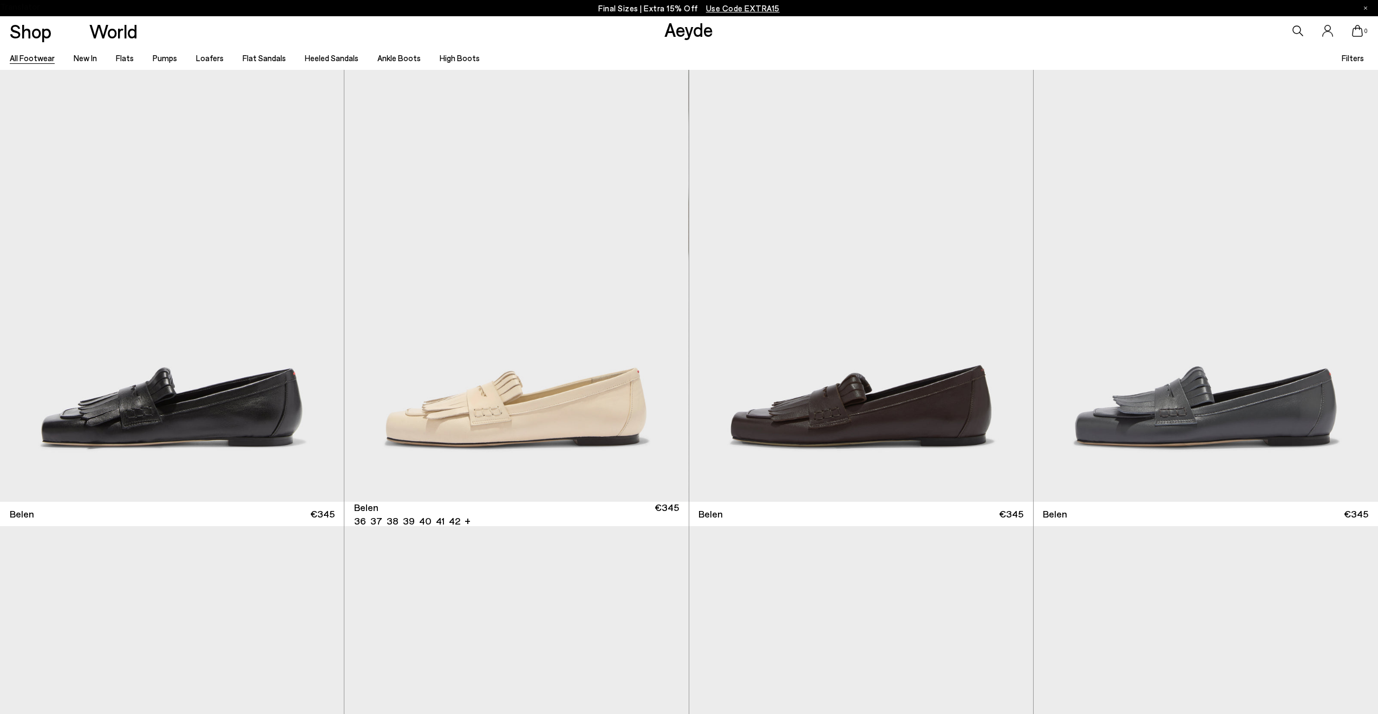 The height and width of the screenshot is (714, 1378). What do you see at coordinates (1352, 58) in the screenshot?
I see `span: Filters` at bounding box center [1352, 58].